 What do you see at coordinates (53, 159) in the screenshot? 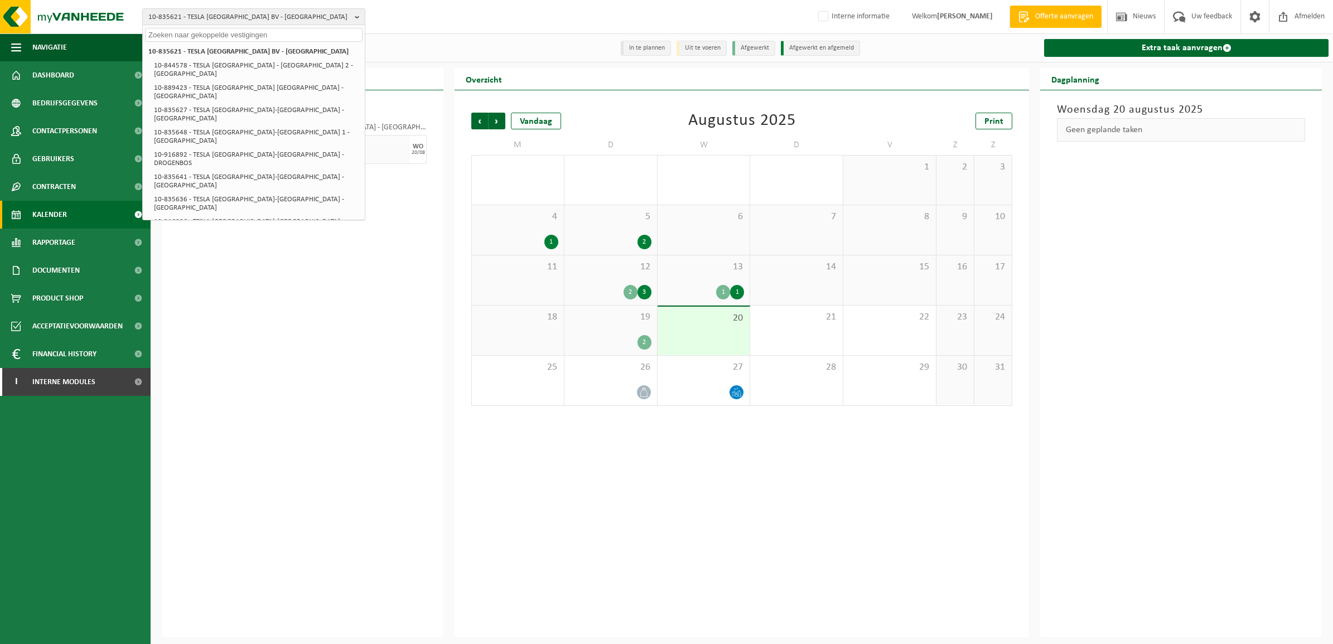
I see `span: Gebruikers` at bounding box center [53, 159].